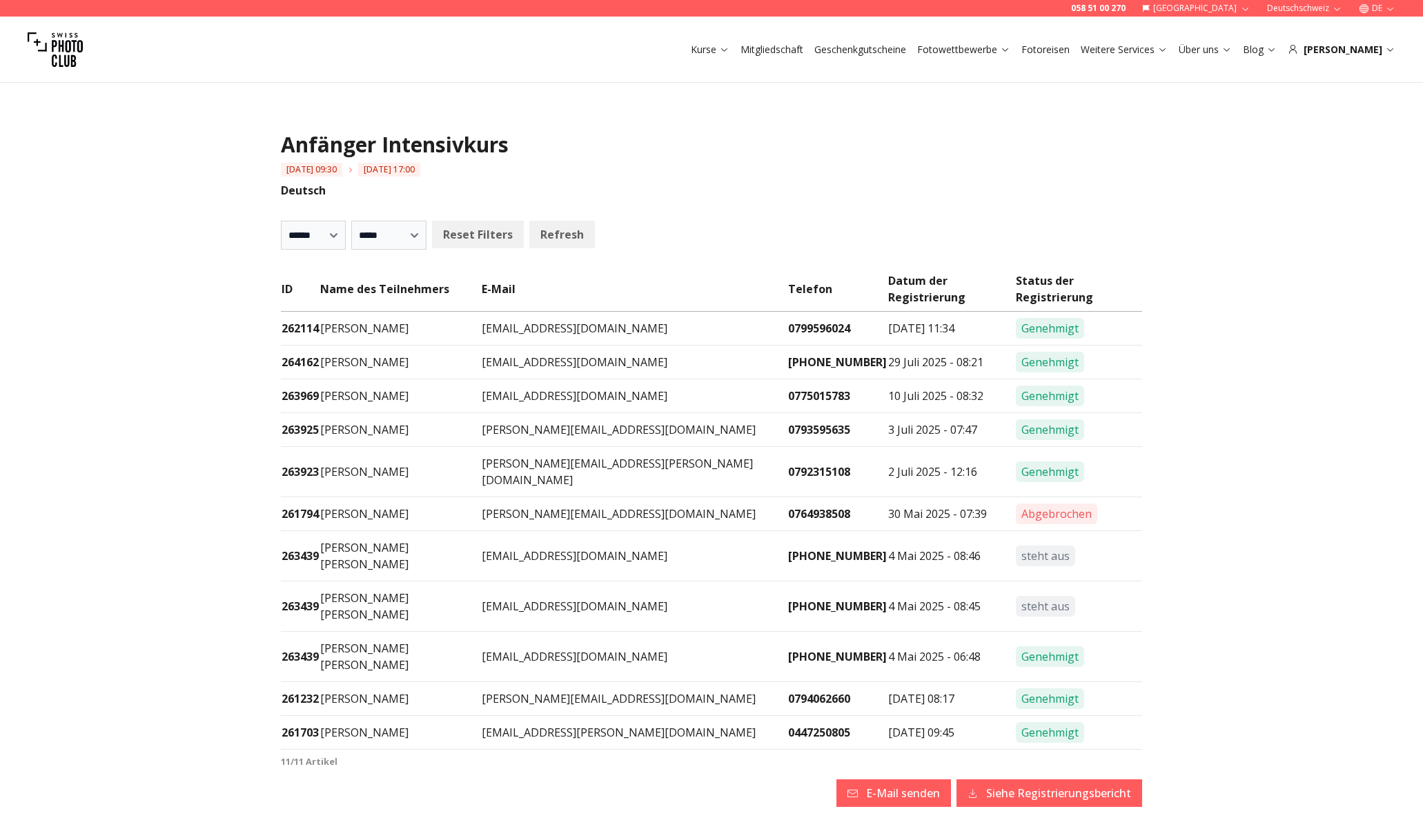 This screenshot has width=1423, height=840. I want to click on a: 0794062660, so click(819, 699).